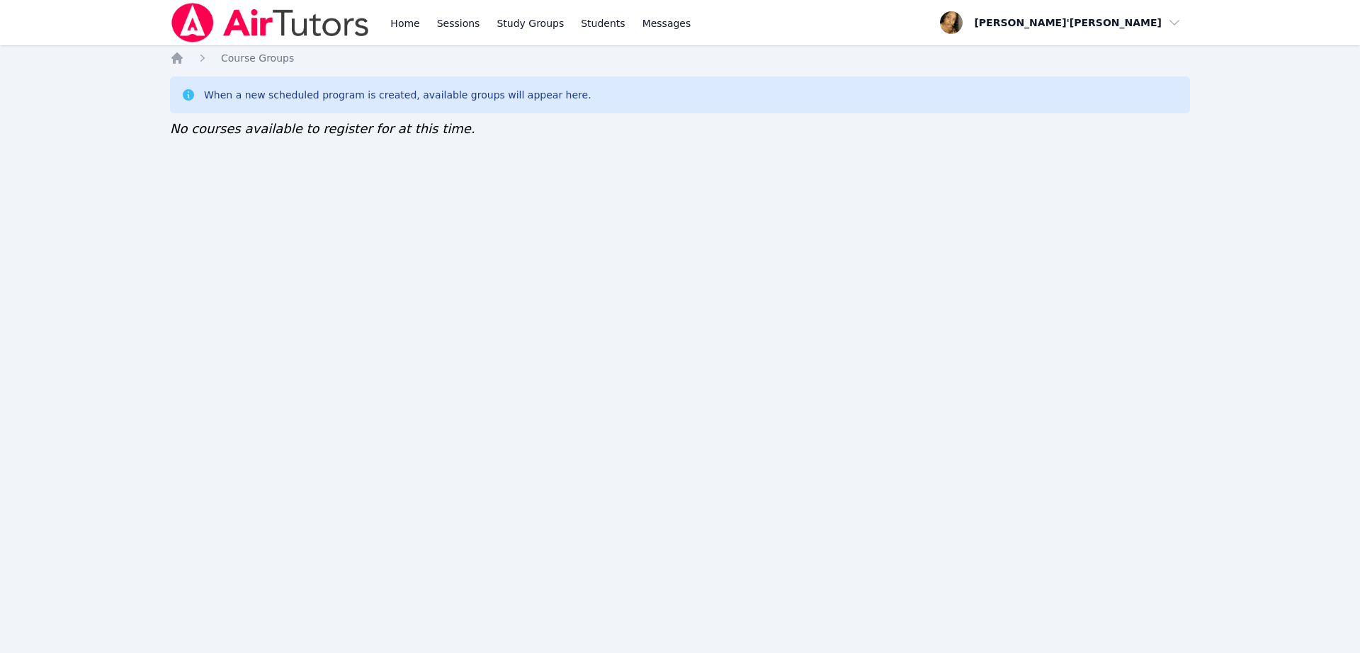  What do you see at coordinates (397, 95) in the screenshot?
I see `div: When a new scheduled program is created, available groups will appear here.` at bounding box center [397, 95].